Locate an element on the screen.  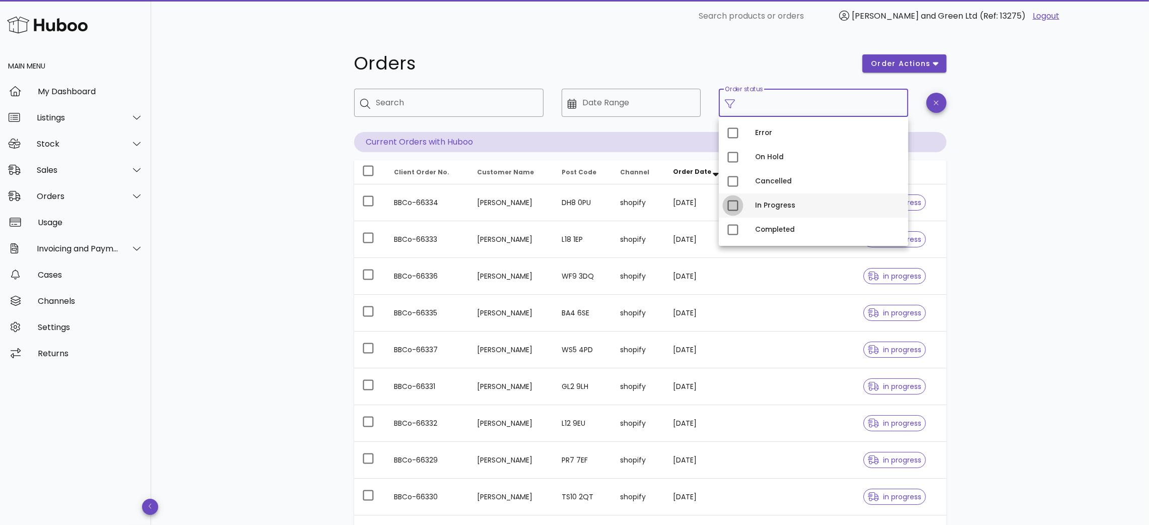
div: Listings is located at coordinates (78, 117).